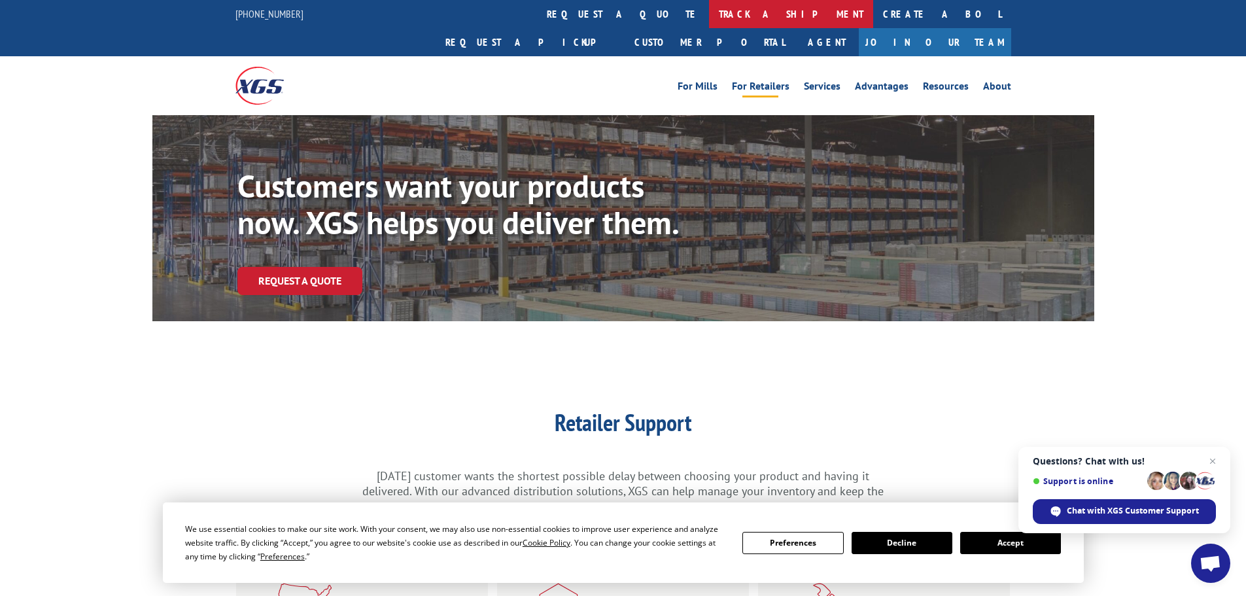 This screenshot has width=1246, height=596. I want to click on div: Open chat, so click(1211, 563).